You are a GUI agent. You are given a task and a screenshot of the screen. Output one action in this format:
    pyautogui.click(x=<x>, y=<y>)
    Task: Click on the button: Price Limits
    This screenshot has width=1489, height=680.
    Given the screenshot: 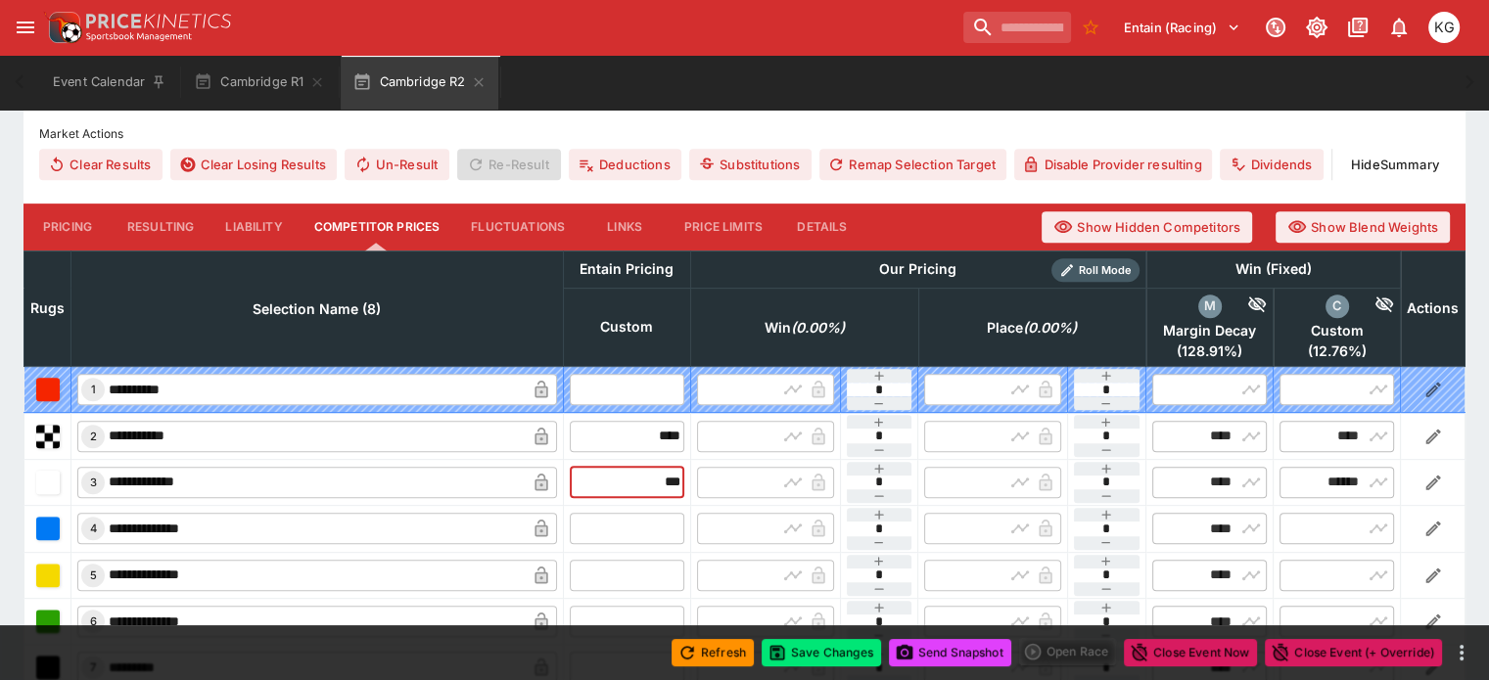 What is the action you would take?
    pyautogui.click(x=723, y=227)
    